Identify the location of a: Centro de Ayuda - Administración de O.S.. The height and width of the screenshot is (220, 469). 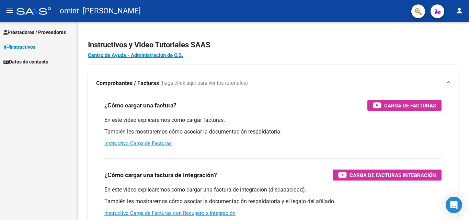
(135, 55).